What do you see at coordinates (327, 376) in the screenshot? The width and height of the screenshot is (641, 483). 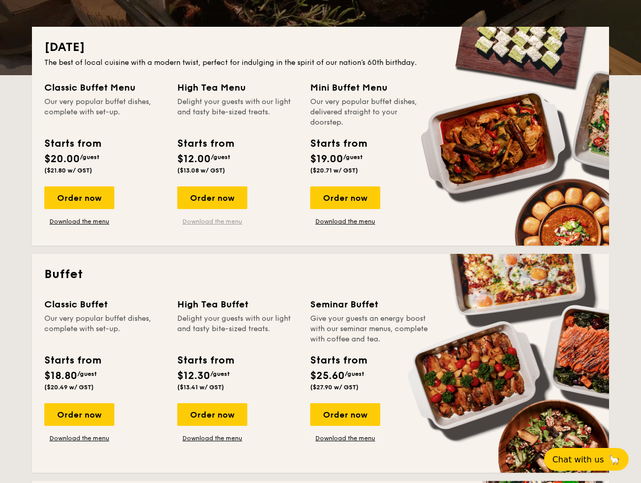 I see `span: $25.60` at bounding box center [327, 376].